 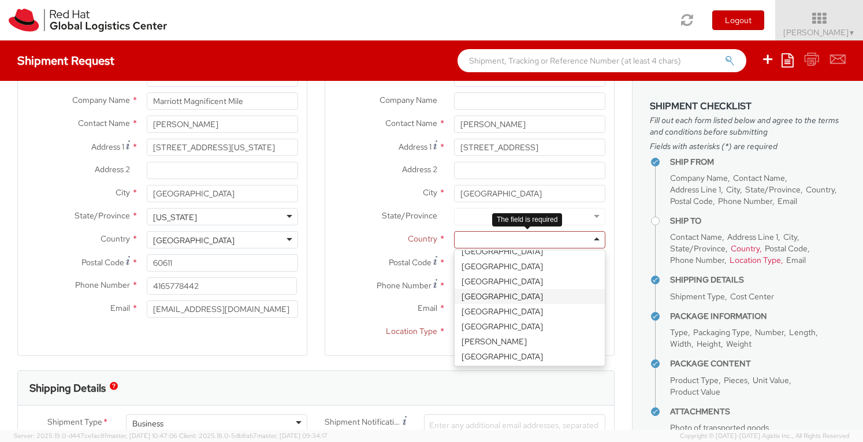 What do you see at coordinates (757, 316) in the screenshot?
I see `h4: Package Information` at bounding box center [757, 316].